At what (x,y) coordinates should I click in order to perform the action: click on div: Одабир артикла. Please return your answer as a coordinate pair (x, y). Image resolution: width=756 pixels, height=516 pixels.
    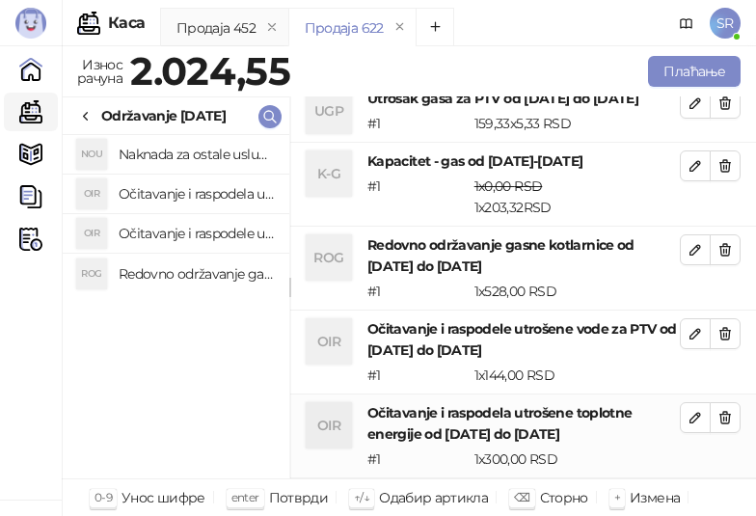
    Looking at the image, I should click on (433, 497).